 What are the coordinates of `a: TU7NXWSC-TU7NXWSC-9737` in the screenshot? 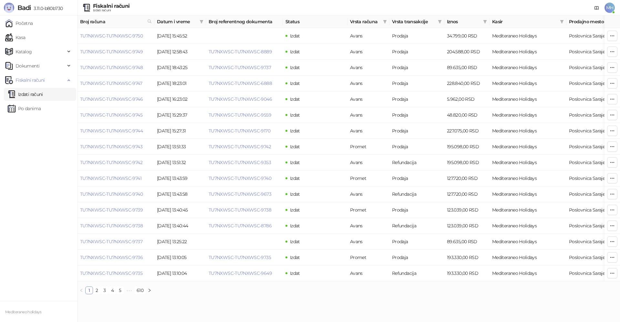 It's located at (240, 68).